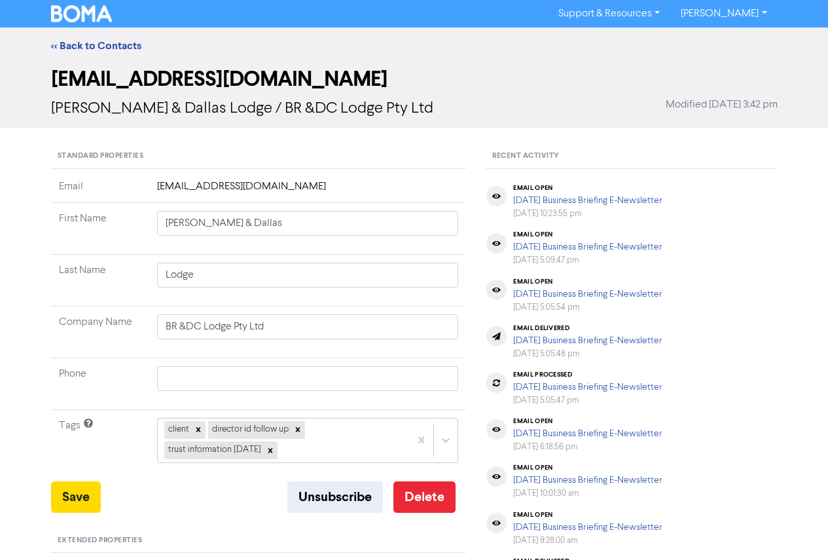 The height and width of the screenshot is (560, 828). I want to click on td: Last Name, so click(100, 280).